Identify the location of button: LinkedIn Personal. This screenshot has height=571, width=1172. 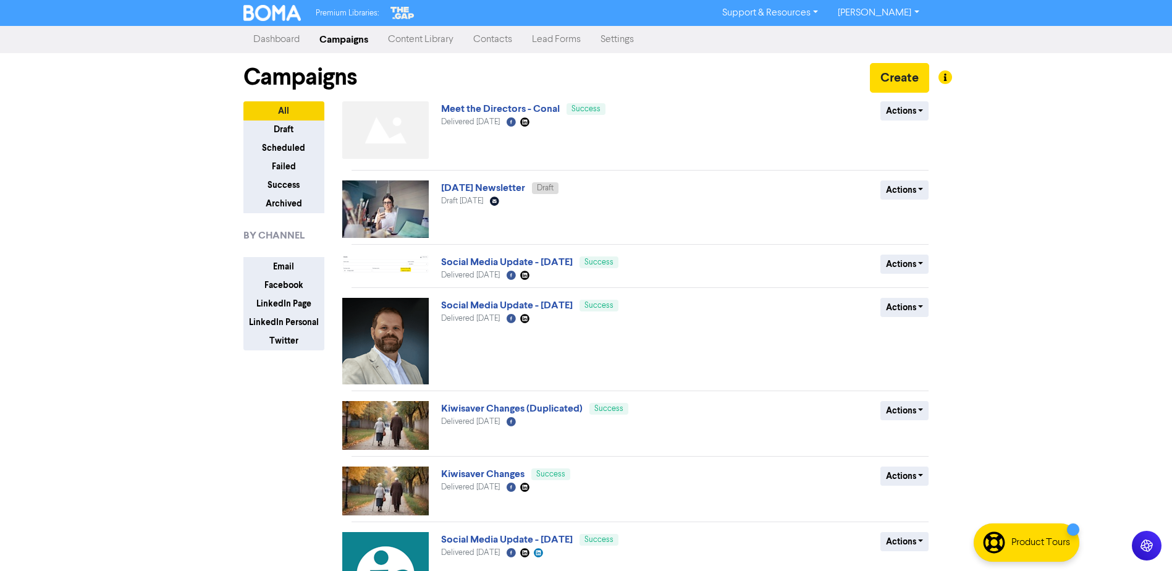
(284, 322).